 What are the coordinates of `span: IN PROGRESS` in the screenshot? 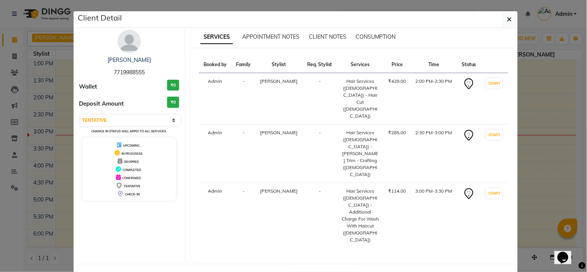 It's located at (132, 154).